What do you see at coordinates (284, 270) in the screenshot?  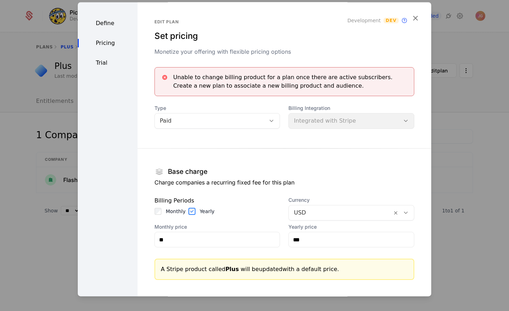 I see `div: A Stripe product will be updated with a default price.` at bounding box center [284, 270].